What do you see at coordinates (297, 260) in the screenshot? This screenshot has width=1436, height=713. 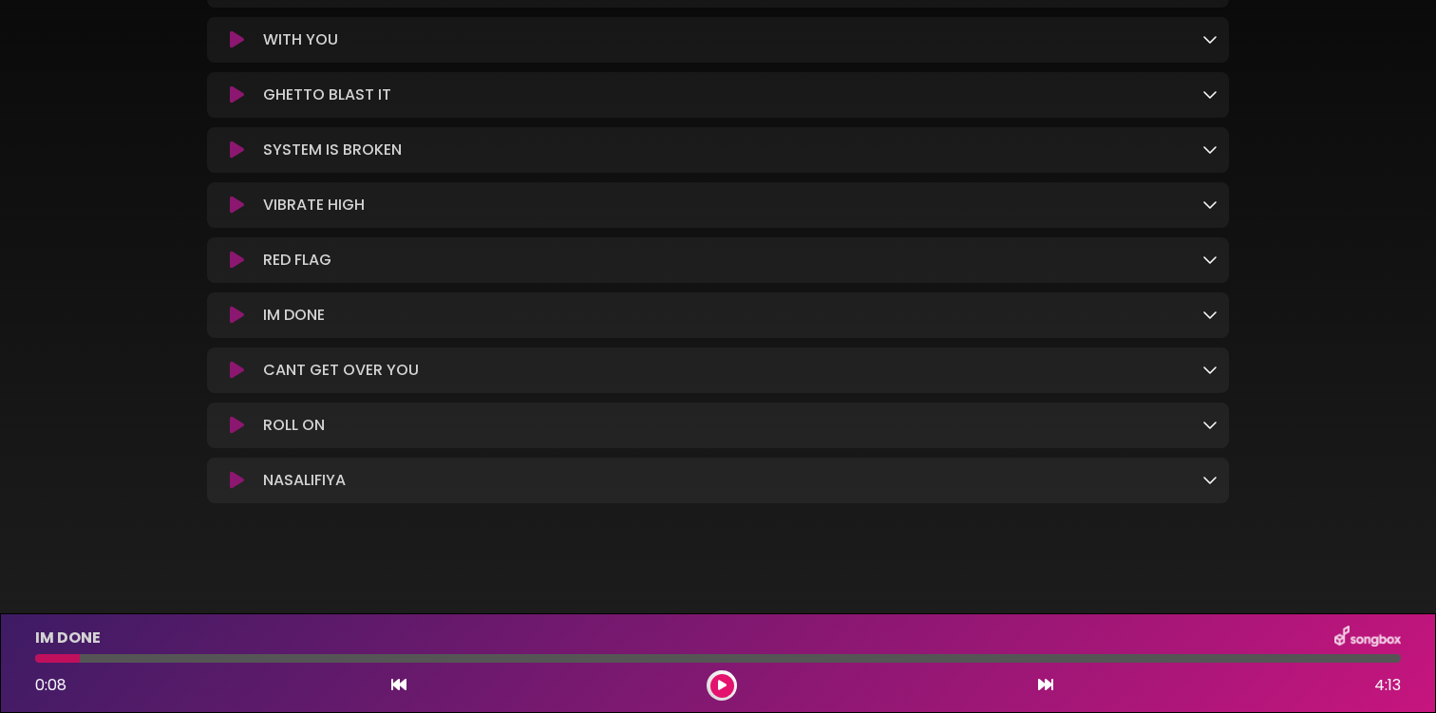 I see `p: RED FLAG` at bounding box center [297, 260].